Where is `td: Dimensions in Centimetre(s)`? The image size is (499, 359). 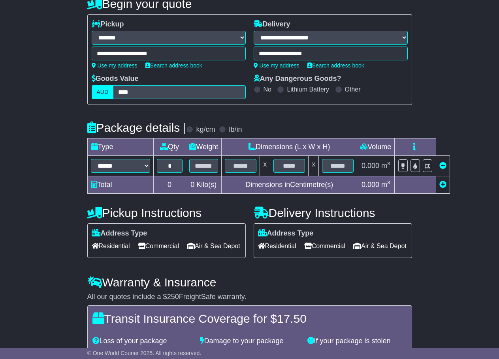 td: Dimensions in Centimetre(s) is located at coordinates (289, 185).